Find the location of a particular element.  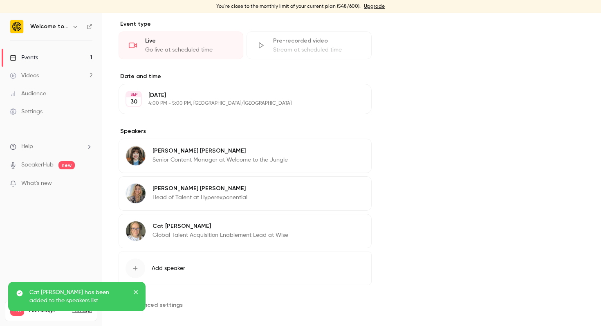

a: Upgrade is located at coordinates (374, 7).